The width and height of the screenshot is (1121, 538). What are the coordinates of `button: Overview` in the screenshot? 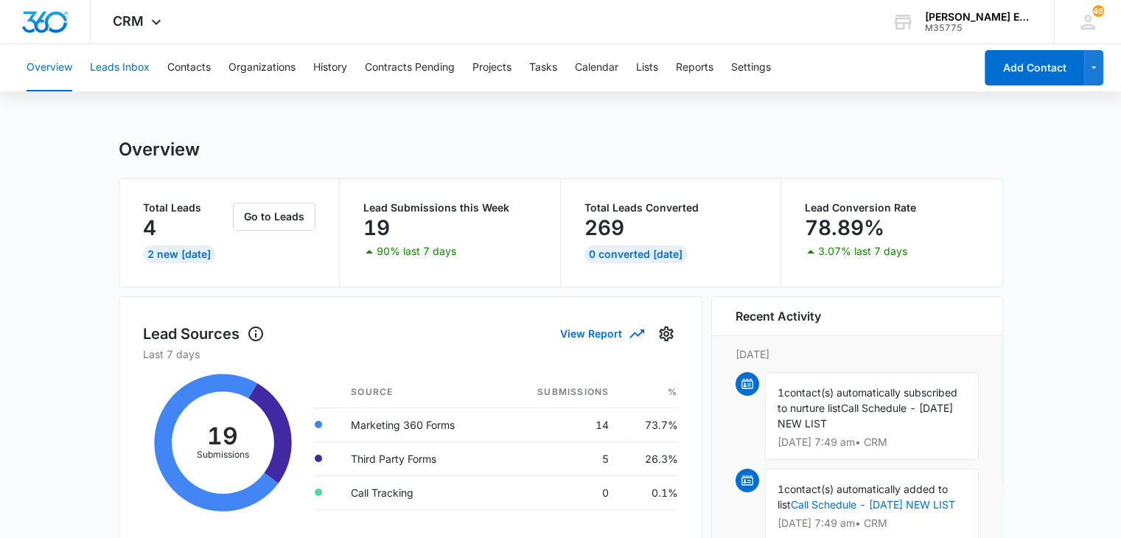 It's located at (49, 68).